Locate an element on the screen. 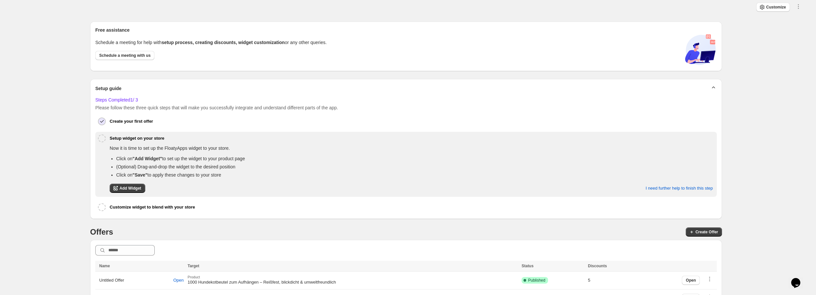 The width and height of the screenshot is (816, 295). a: Add Widget is located at coordinates (127, 188).